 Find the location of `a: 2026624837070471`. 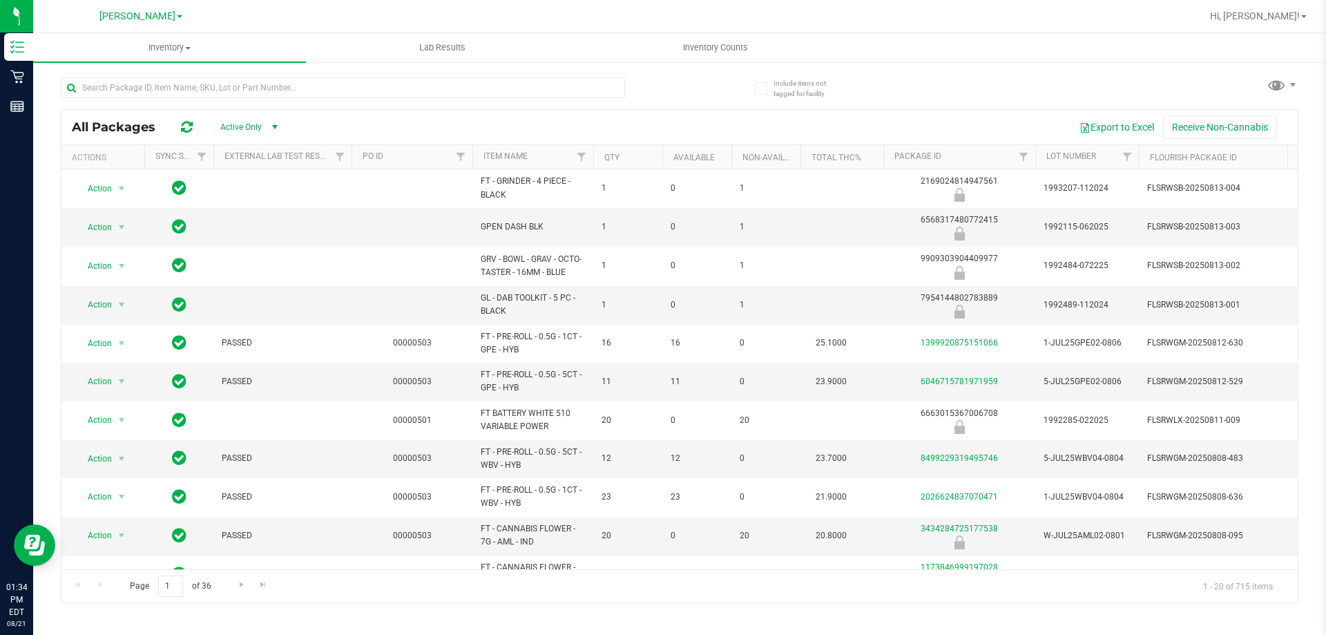

a: 2026624837070471 is located at coordinates (959, 497).